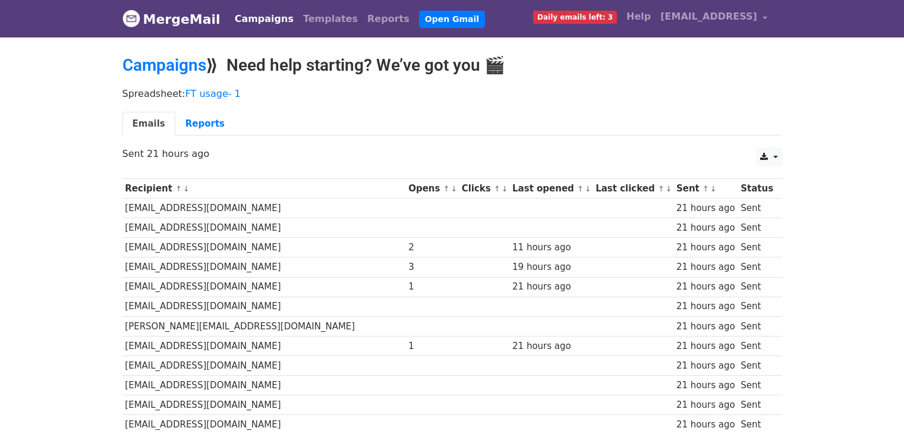  What do you see at coordinates (330, 19) in the screenshot?
I see `a: Templates` at bounding box center [330, 19].